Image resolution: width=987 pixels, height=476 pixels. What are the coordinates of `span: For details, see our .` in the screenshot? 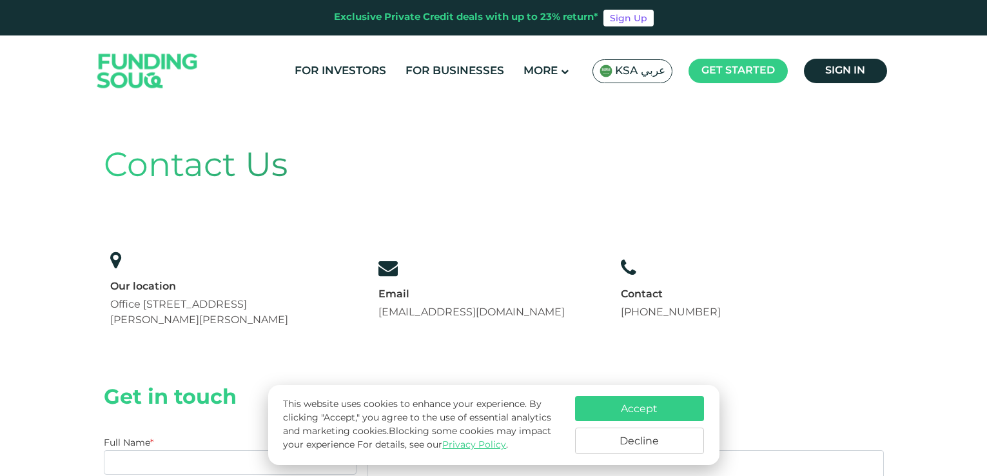 It's located at (433, 445).